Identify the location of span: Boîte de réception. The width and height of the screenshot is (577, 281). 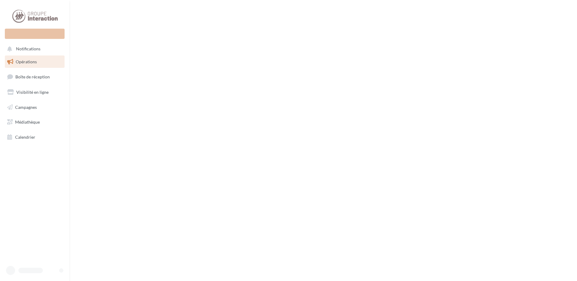
(33, 77).